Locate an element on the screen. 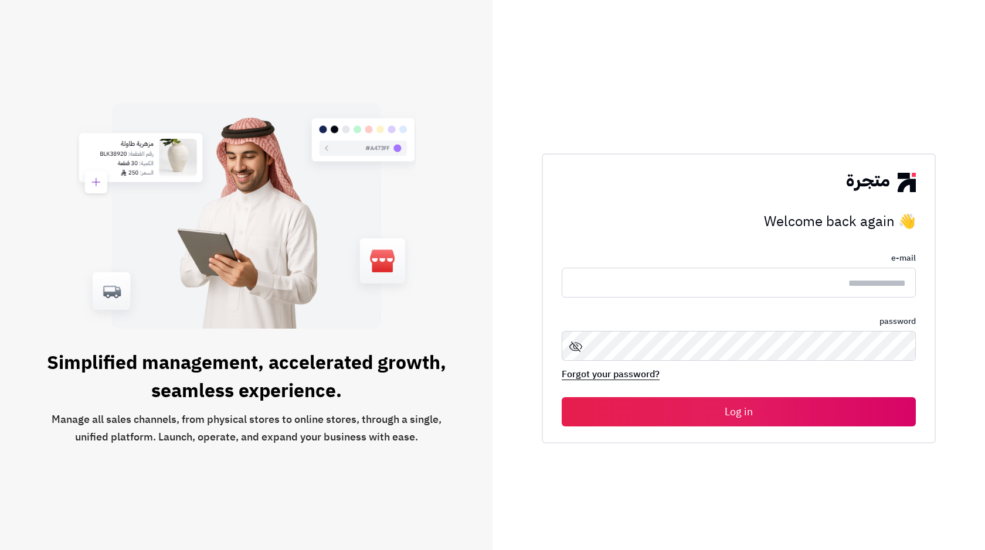 The height and width of the screenshot is (550, 985). font: Manage all sales channels, from physical stores to online stores, through a single, unified platf... is located at coordinates (246, 428).